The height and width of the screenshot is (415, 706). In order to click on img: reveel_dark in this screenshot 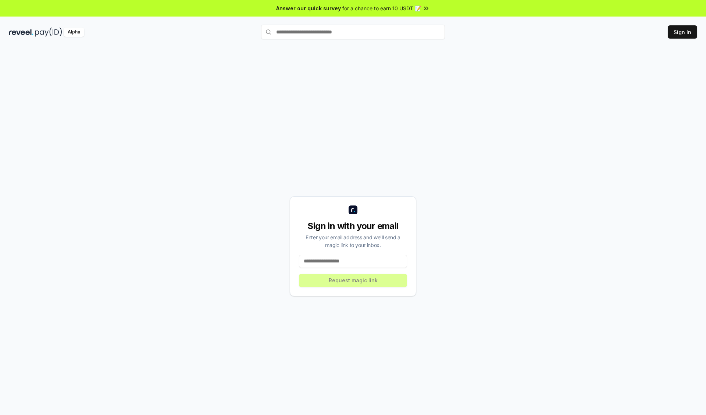, I will do `click(21, 32)`.